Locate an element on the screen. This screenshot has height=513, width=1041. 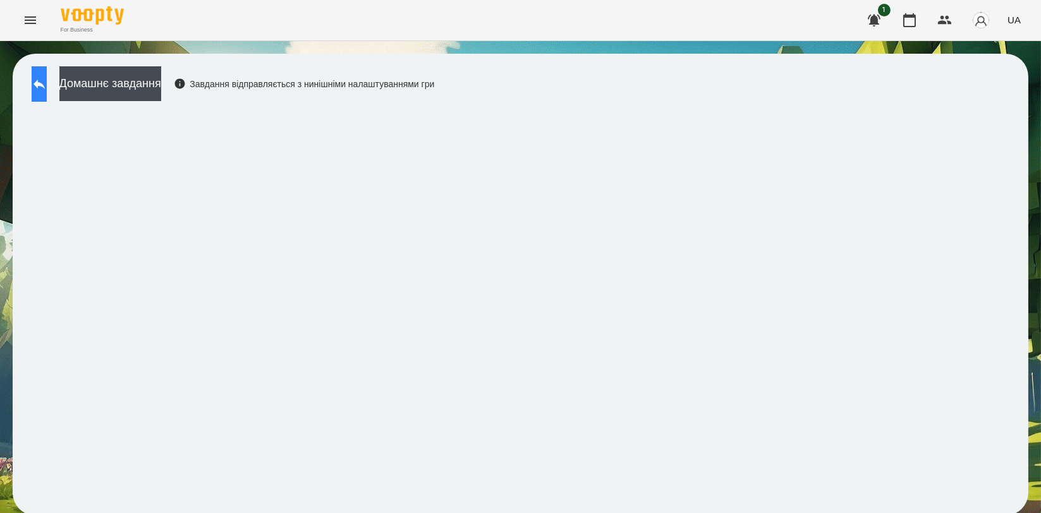
span: UA is located at coordinates (1014, 20).